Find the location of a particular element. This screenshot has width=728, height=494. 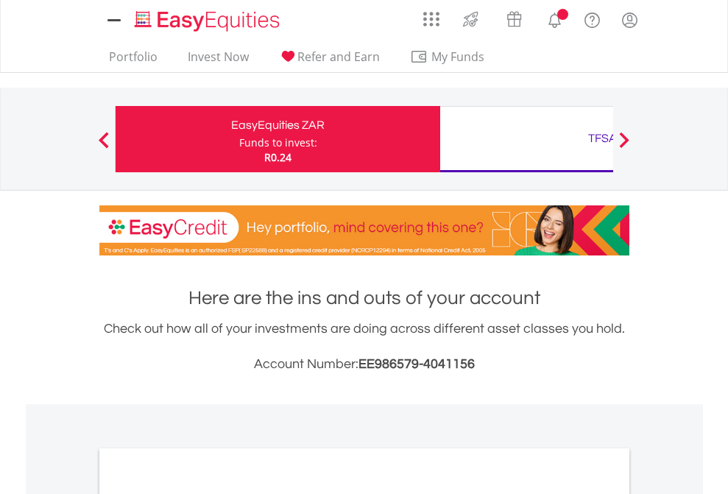

span: Refer and Earn is located at coordinates (339, 57).